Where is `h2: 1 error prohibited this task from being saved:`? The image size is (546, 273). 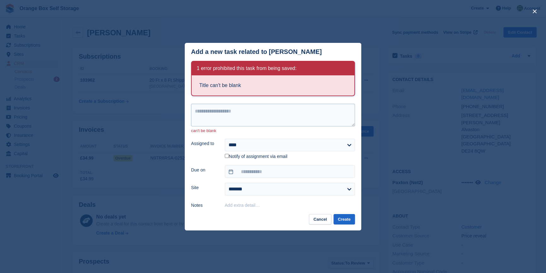
h2: 1 error prohibited this task from being saved: is located at coordinates (246, 68).